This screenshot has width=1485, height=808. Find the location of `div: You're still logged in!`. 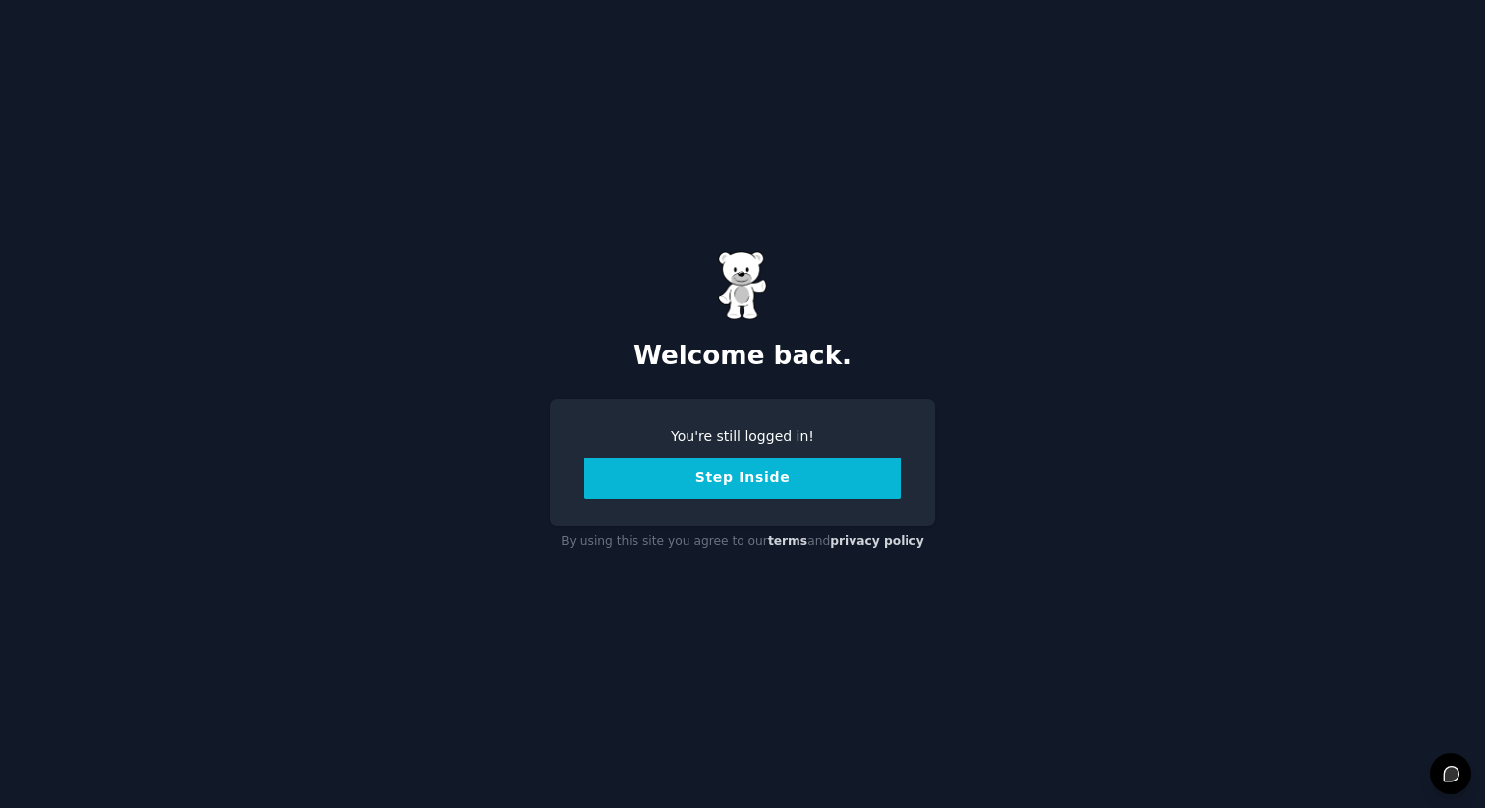

div: You're still logged in! is located at coordinates (742, 436).